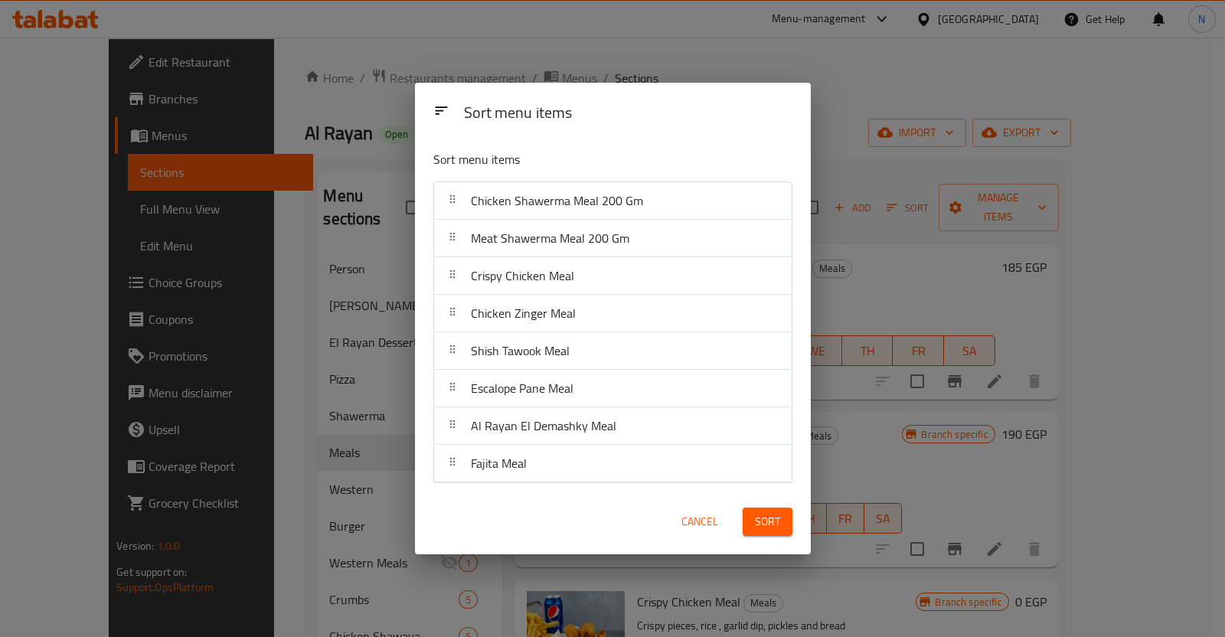  Describe the element at coordinates (520, 351) in the screenshot. I see `span: Shish Tawook Meal` at that location.